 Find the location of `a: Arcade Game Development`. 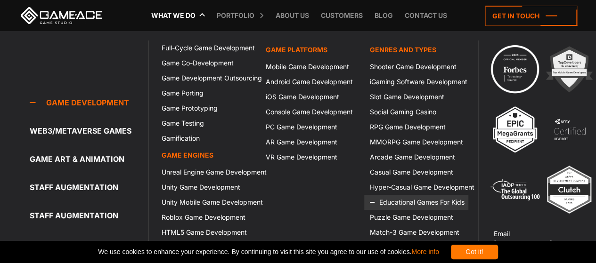

a: Arcade Game Development is located at coordinates (416, 157).